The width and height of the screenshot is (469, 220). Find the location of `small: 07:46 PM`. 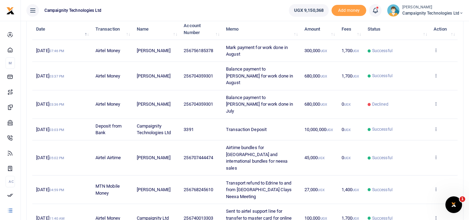

small: 07:46 PM is located at coordinates (57, 51).